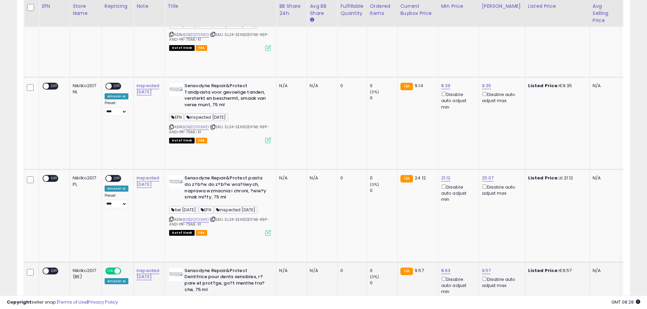 The image size is (647, 309). I want to click on div: Nikilko2017 NL, so click(85, 89).